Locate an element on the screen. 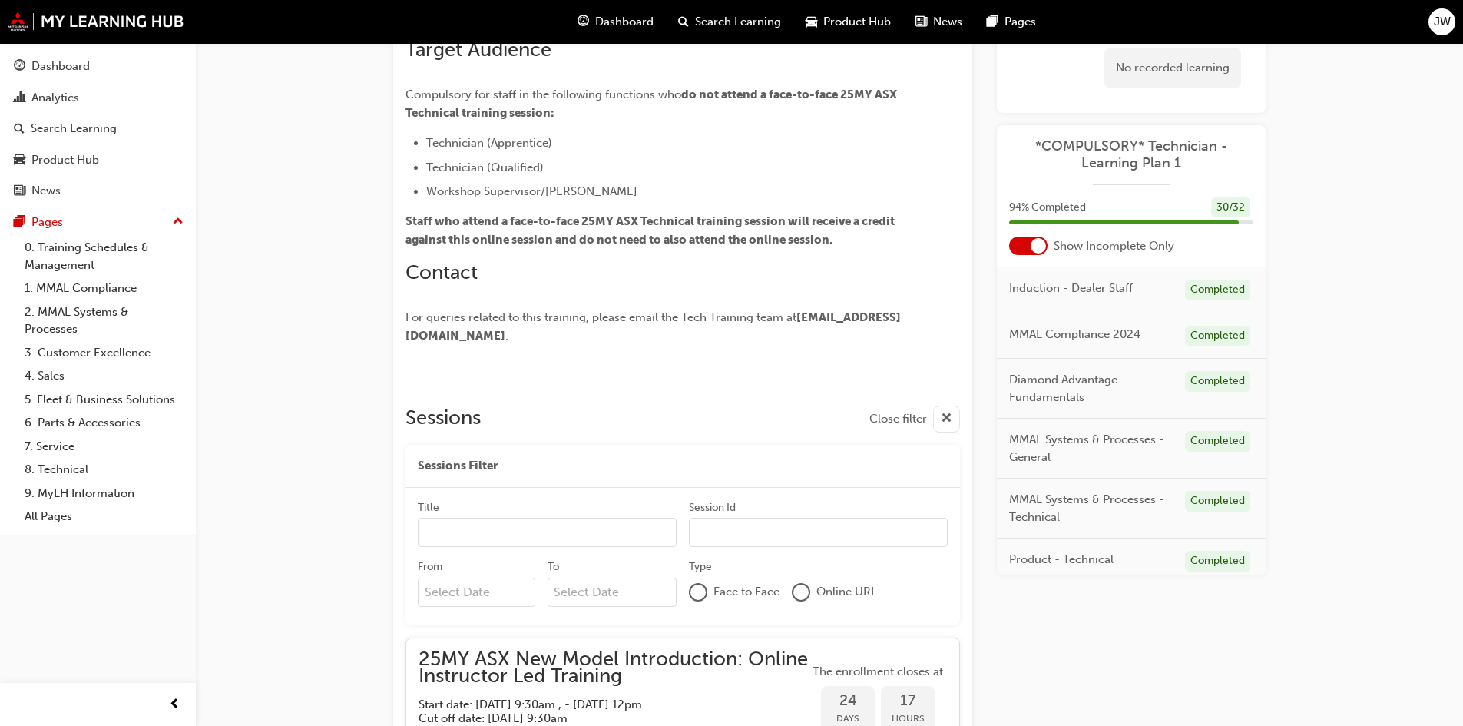  a: All Pages is located at coordinates (104, 516).